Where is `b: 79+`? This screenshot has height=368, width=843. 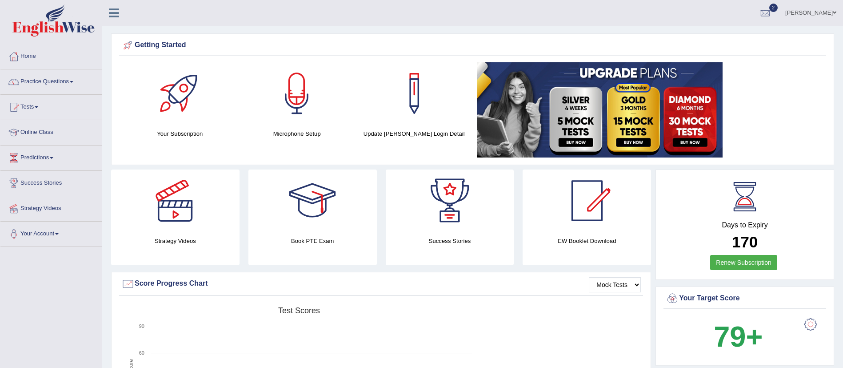
b: 79+ is located at coordinates (738, 336).